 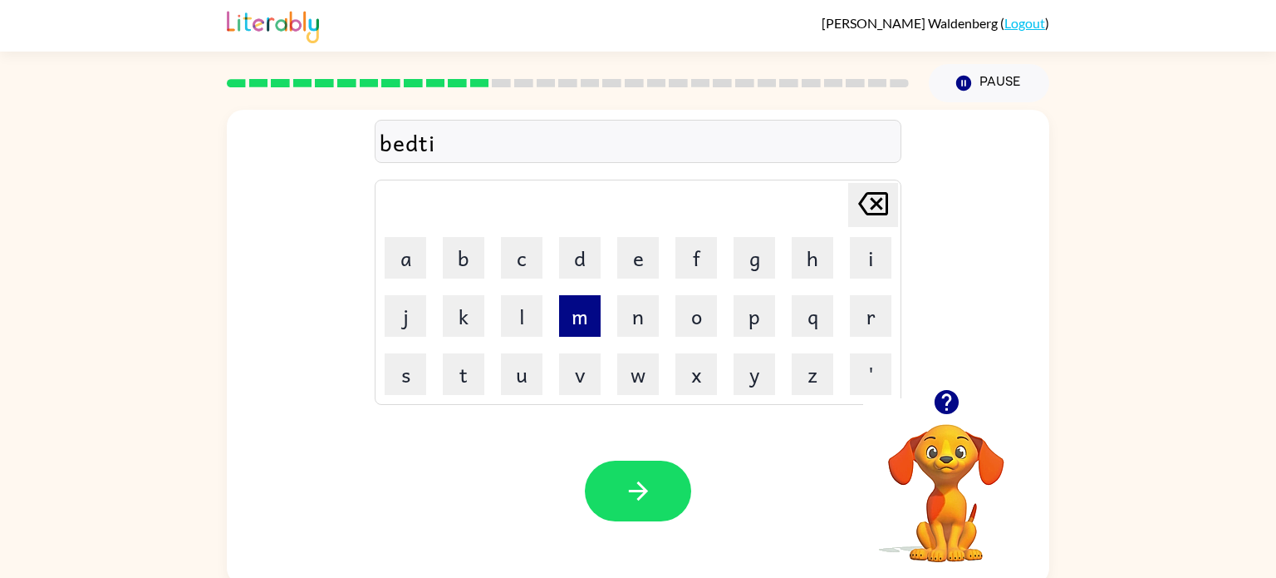 I want to click on div: bedti, so click(x=638, y=142).